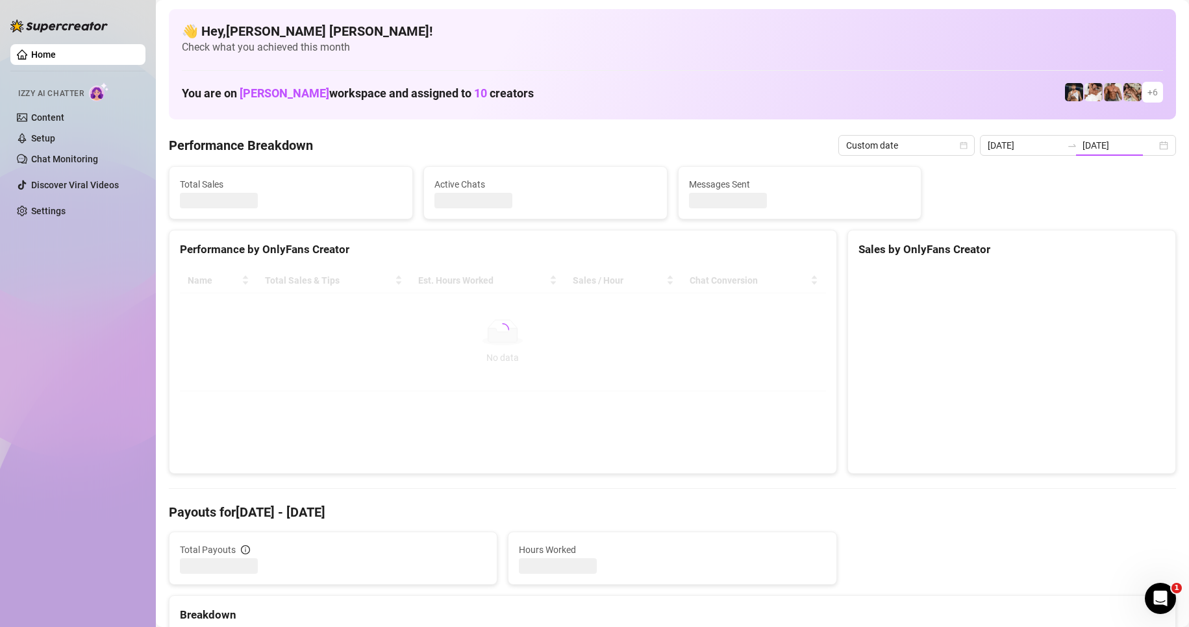  Describe the element at coordinates (672, 550) in the screenshot. I see `span: Hours Worked` at that location.